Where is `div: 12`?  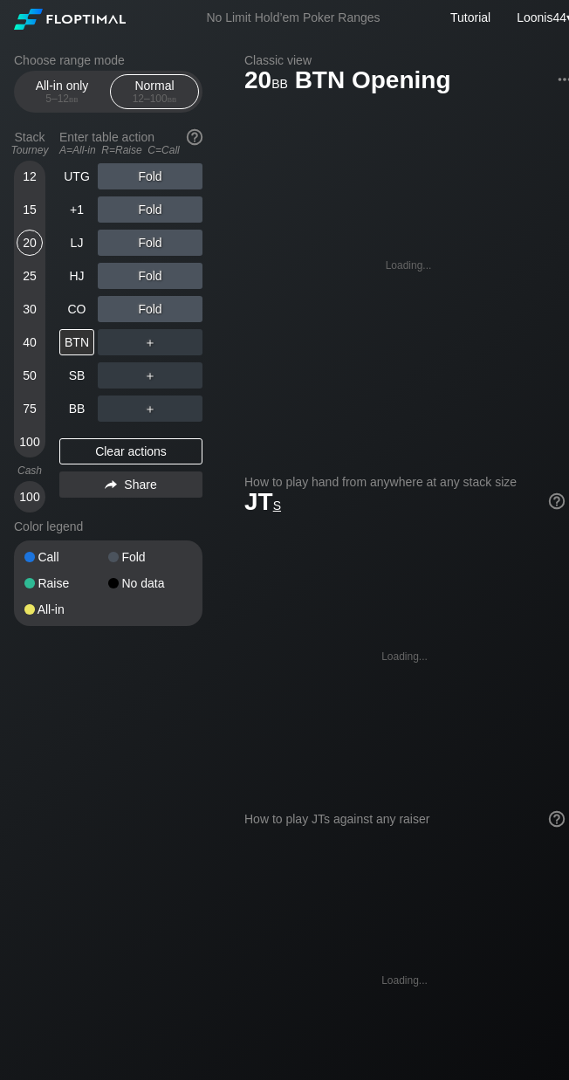
div: 12 is located at coordinates (30, 176).